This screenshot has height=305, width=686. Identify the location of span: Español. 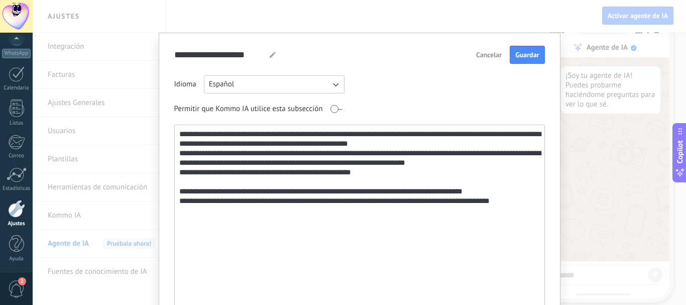
(222, 84).